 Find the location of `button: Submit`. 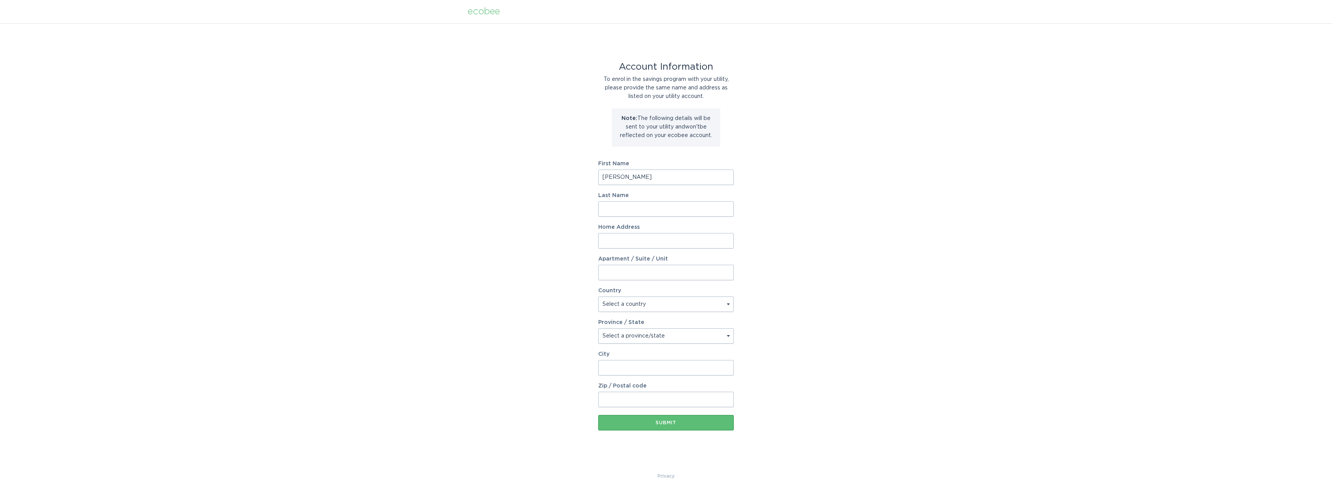

button: Submit is located at coordinates (666, 423).